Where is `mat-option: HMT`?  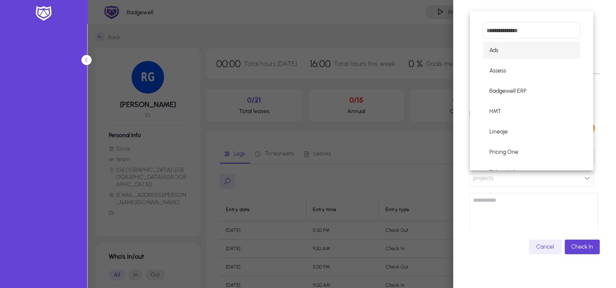 mat-option: HMT is located at coordinates (531, 111).